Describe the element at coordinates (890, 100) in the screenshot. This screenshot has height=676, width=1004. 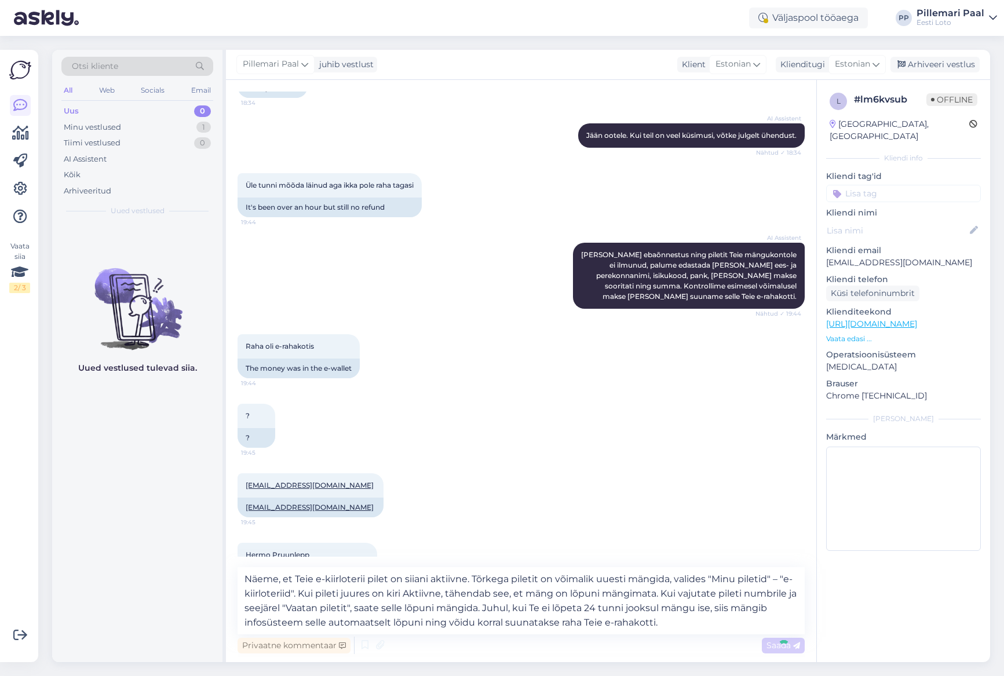
I see `div: # lm6kvsub` at that location.